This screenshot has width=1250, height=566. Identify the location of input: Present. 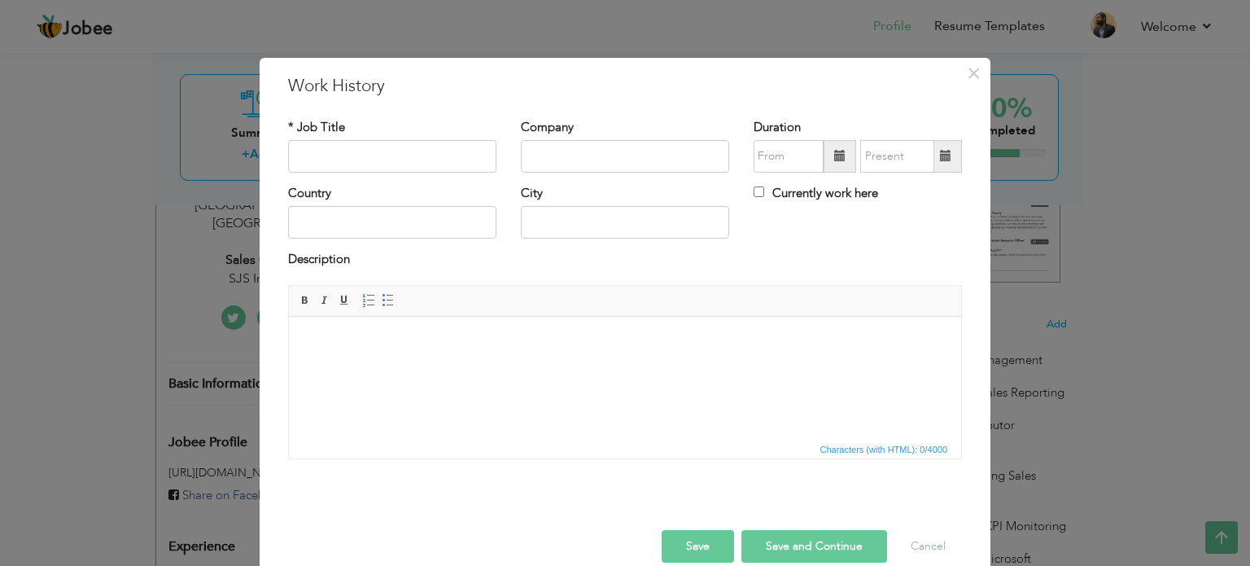
(897, 156).